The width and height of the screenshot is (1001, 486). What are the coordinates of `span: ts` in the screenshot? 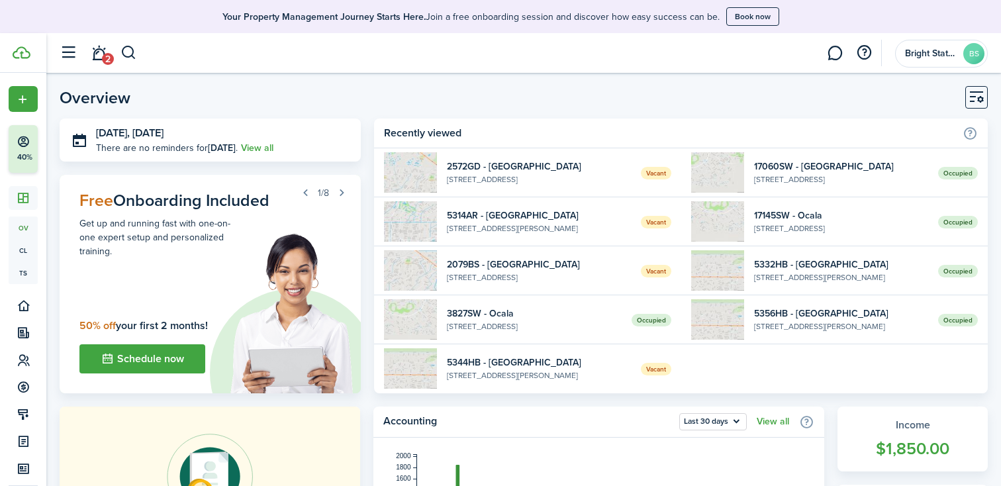 It's located at (23, 273).